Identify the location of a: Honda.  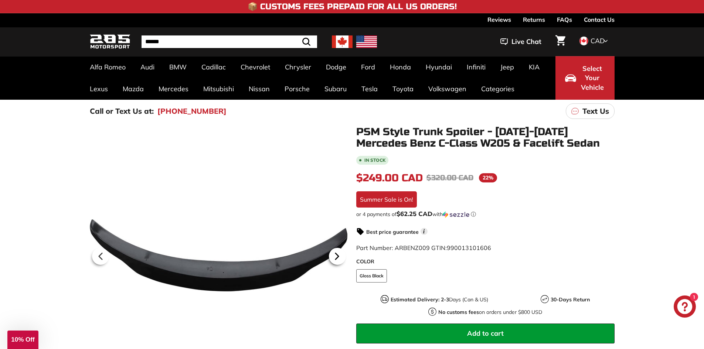
(400, 67).